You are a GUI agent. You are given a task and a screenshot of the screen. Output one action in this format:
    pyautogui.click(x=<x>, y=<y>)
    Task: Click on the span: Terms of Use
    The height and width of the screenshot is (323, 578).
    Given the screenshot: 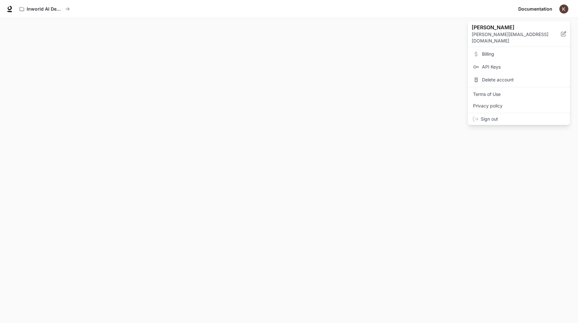 What is the action you would take?
    pyautogui.click(x=519, y=94)
    